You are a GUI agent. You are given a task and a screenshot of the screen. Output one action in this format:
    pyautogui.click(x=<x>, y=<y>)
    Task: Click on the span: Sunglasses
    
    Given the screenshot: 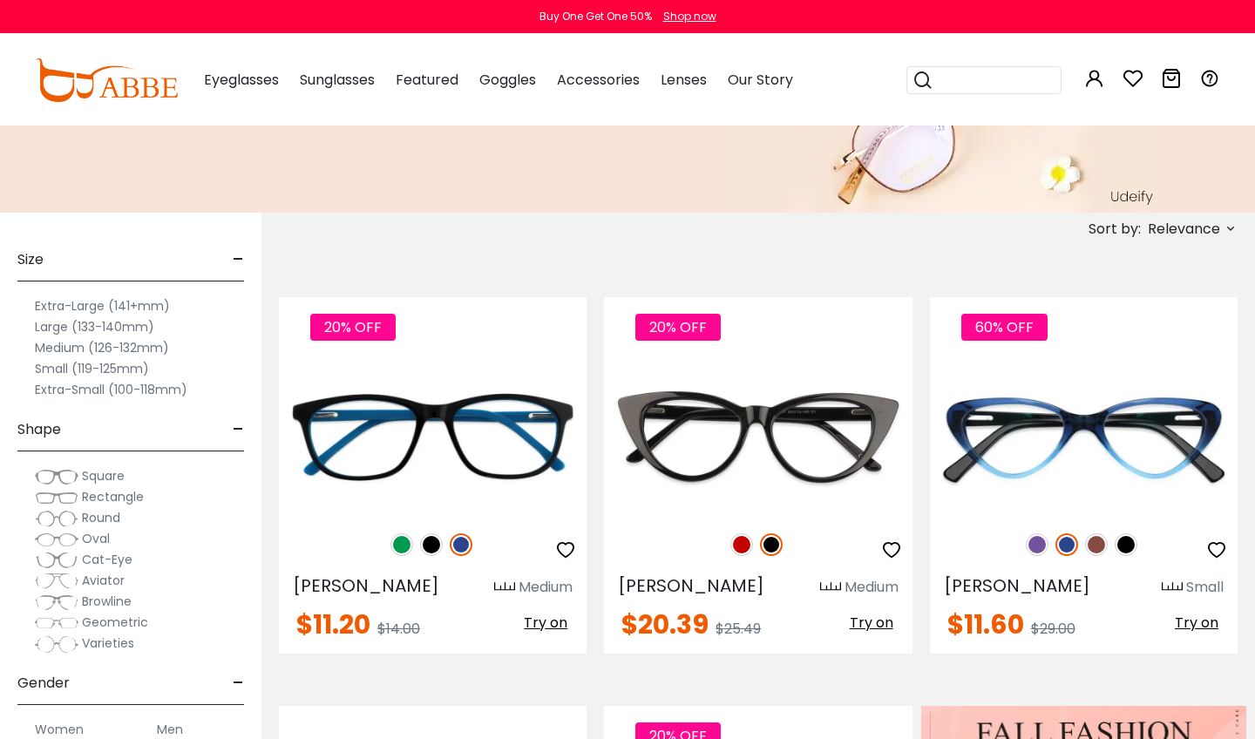 What is the action you would take?
    pyautogui.click(x=337, y=79)
    